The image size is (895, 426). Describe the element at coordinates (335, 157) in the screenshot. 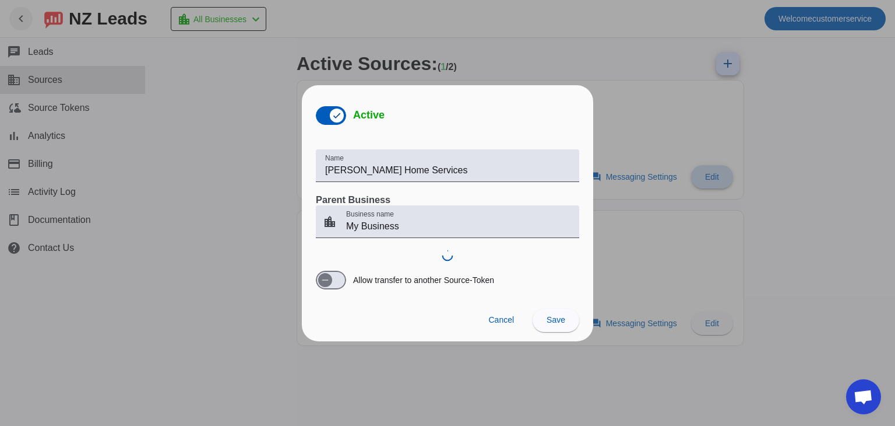

I see `mat-label: Name` at that location.